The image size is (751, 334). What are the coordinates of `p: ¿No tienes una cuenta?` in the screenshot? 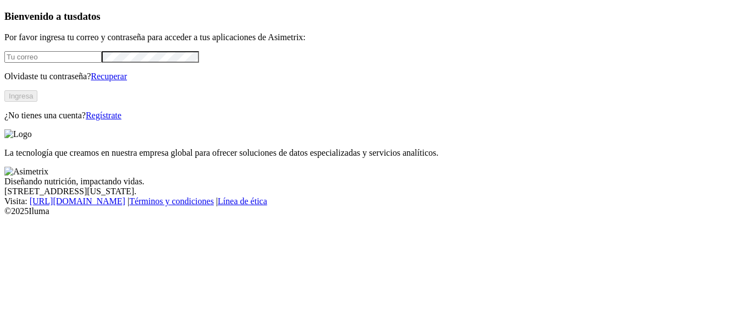 It's located at (376, 115).